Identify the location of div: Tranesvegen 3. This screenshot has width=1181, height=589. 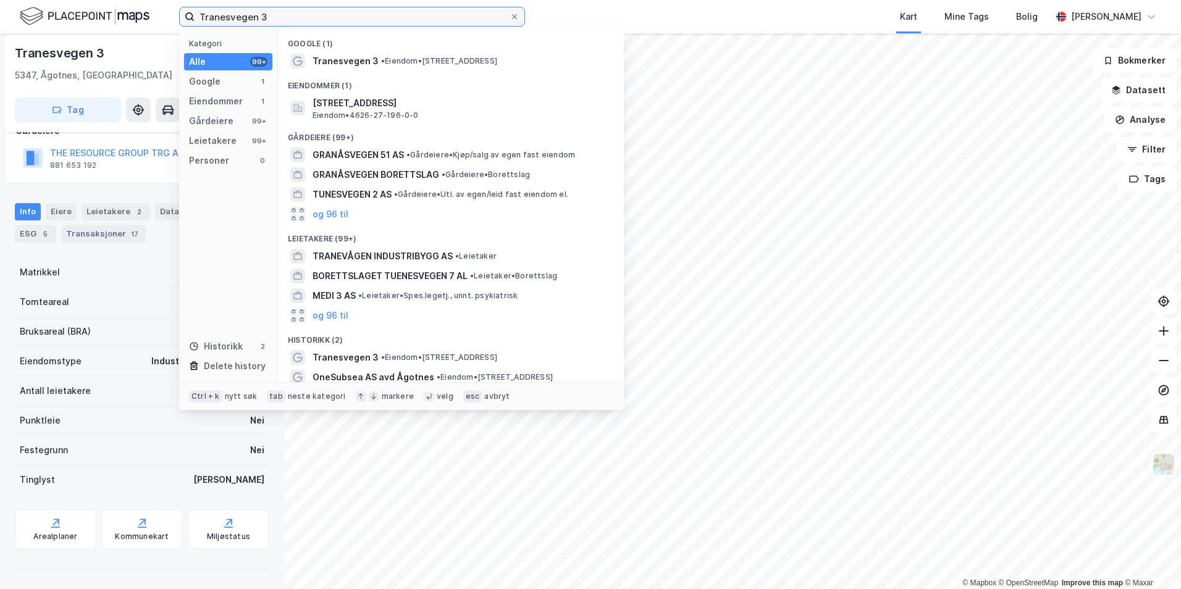
(61, 53).